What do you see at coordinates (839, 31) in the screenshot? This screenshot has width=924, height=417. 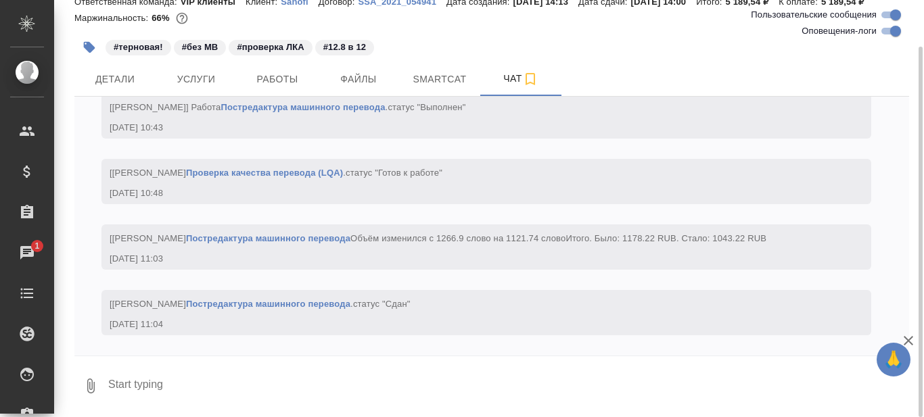 I see `span: Оповещения-логи` at bounding box center [839, 31].